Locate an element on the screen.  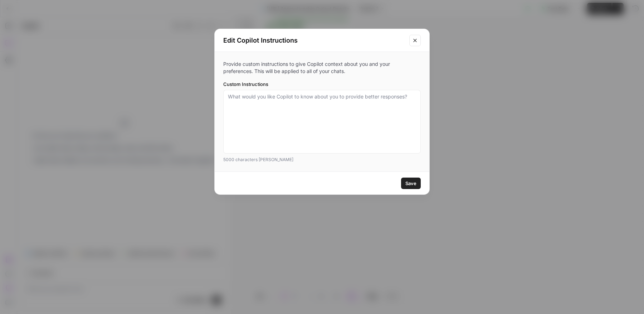
button: Save is located at coordinates (411, 183).